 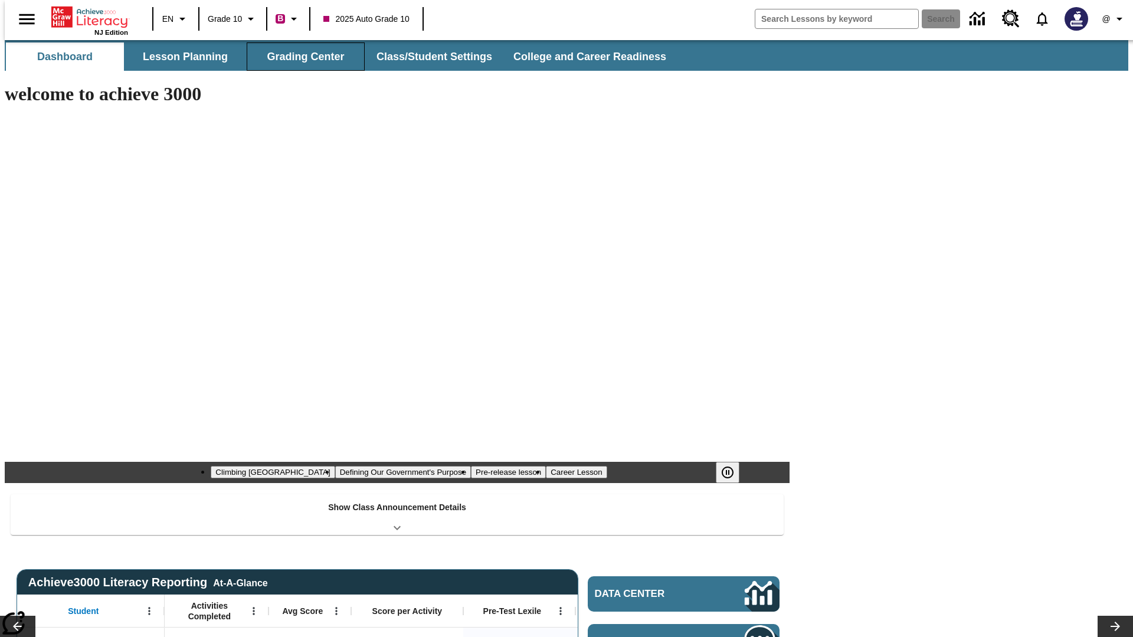 What do you see at coordinates (65, 57) in the screenshot?
I see `button: Dashboard` at bounding box center [65, 57].